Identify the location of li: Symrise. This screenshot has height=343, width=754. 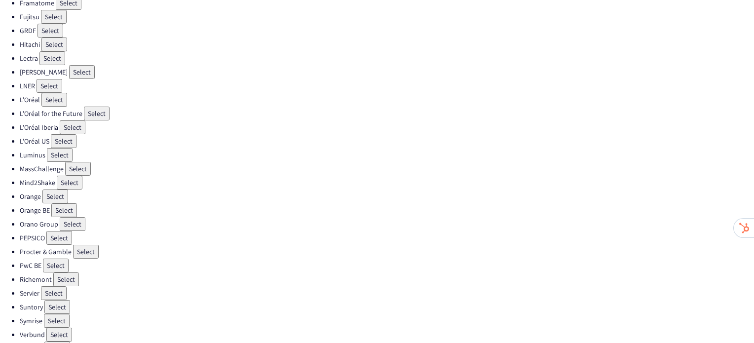
(387, 321).